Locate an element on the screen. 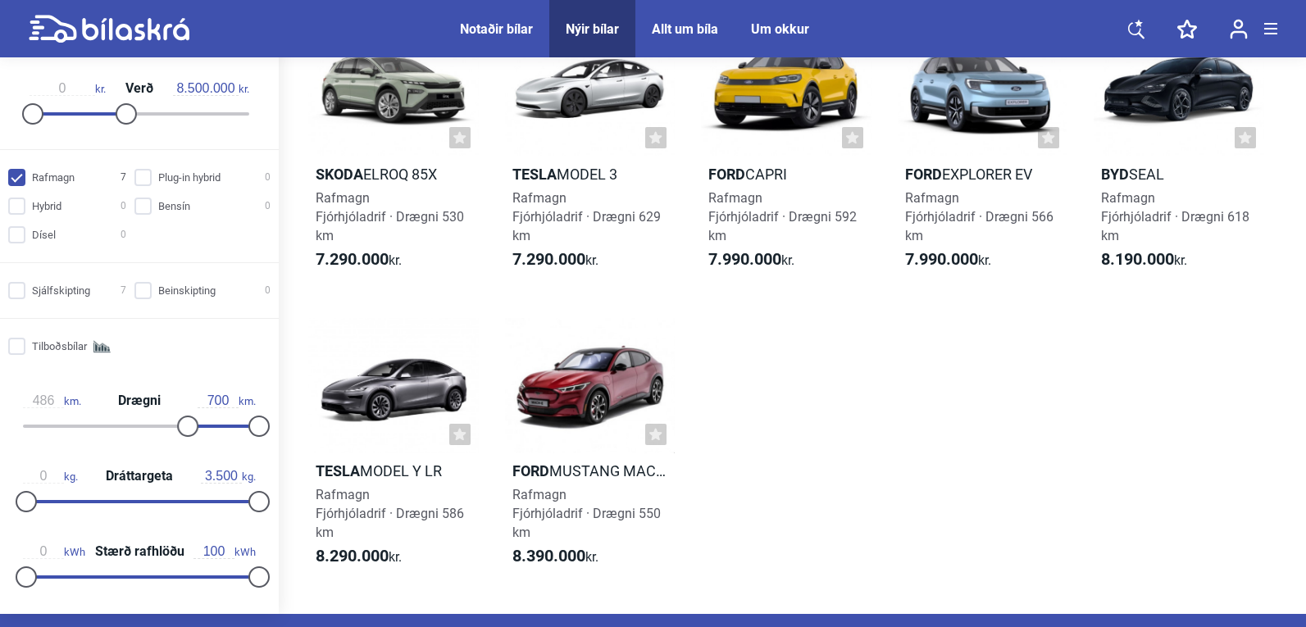 The width and height of the screenshot is (1306, 627). a: FordMustang Mach-E LRRafmagnFjórhjóladrif · Drægni 550 km8.390.000kr. is located at coordinates (590, 449).